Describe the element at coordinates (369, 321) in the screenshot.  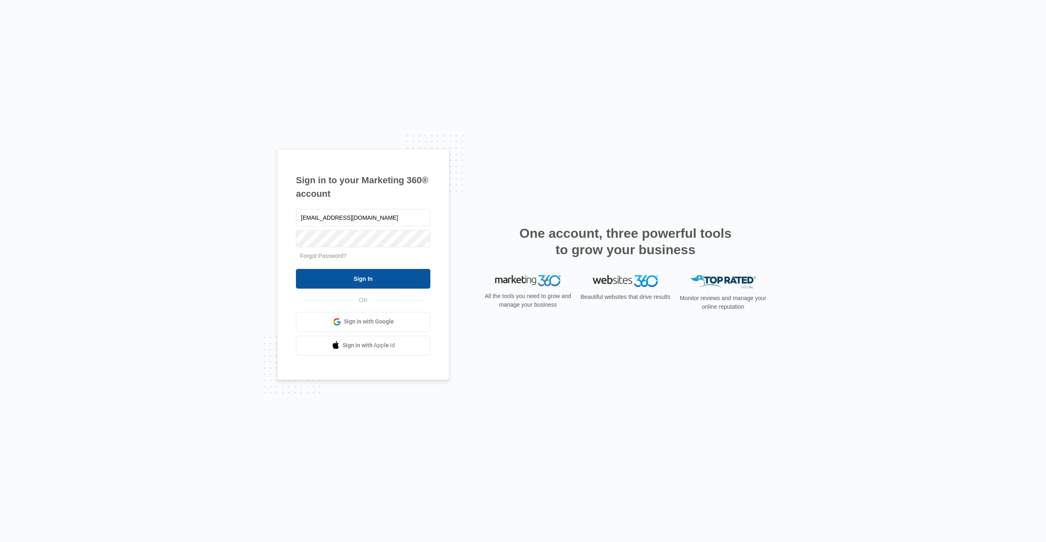
I see `span: Sign in with Google` at that location.